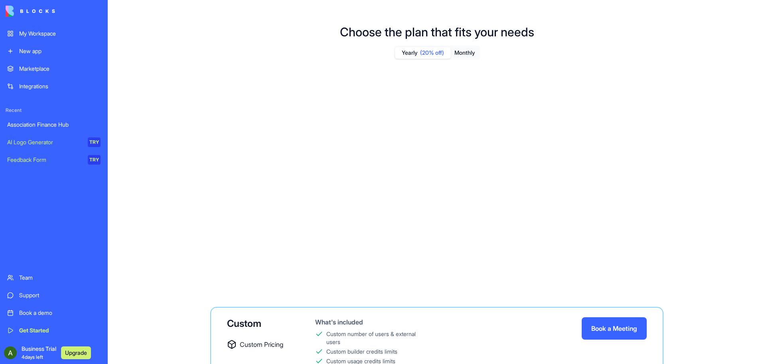  Describe the element at coordinates (60, 277) in the screenshot. I see `div: Team` at that location.